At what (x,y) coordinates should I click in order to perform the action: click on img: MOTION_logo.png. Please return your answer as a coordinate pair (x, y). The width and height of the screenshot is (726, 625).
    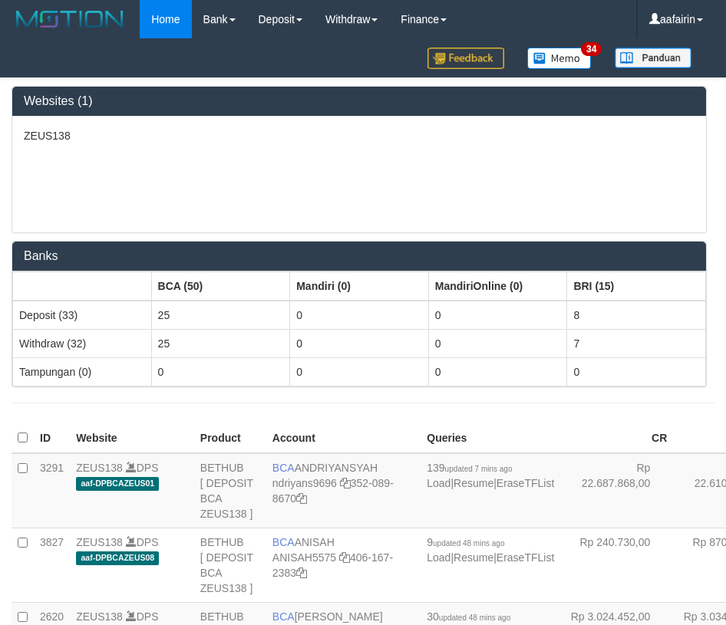
    Looking at the image, I should click on (70, 19).